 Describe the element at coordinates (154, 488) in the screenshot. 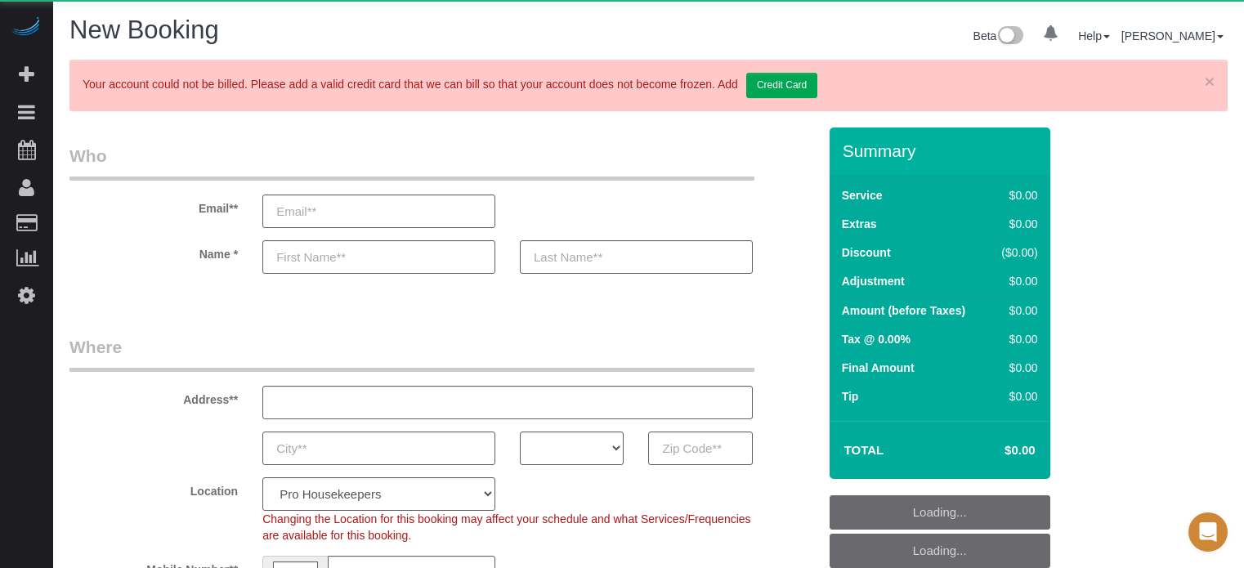

I see `label: Location` at that location.